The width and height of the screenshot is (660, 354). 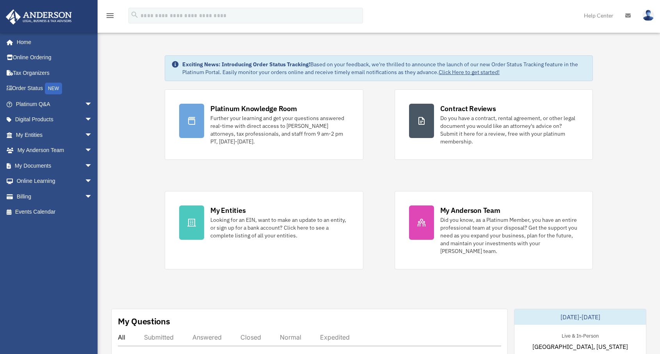 What do you see at coordinates (39, 17) in the screenshot?
I see `img: Anderson Advisors Platinum Portal` at bounding box center [39, 17].